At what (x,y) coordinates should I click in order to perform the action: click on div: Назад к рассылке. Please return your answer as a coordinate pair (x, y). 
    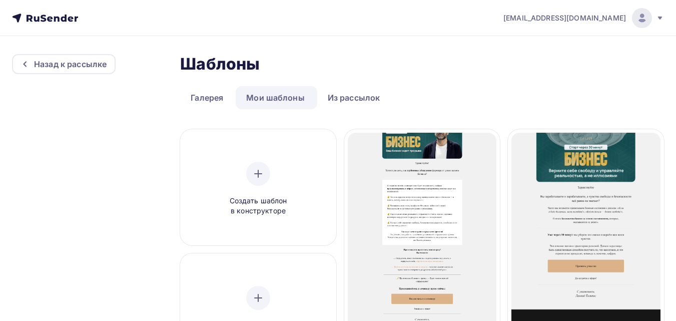
    Looking at the image, I should click on (70, 64).